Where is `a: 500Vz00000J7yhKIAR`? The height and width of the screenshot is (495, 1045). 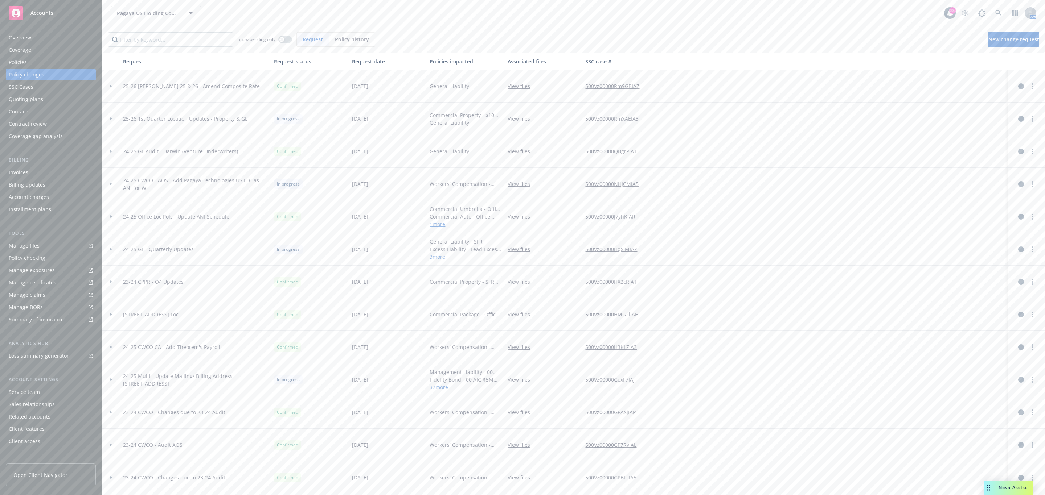 a: 500Vz00000J7yhKIAR is located at coordinates (613, 217).